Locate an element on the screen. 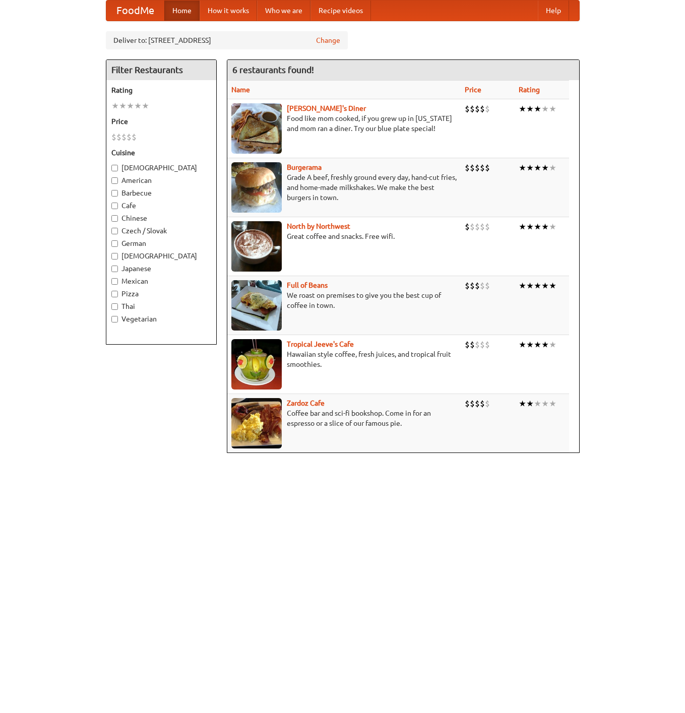  b: Burgerama is located at coordinates (304, 167).